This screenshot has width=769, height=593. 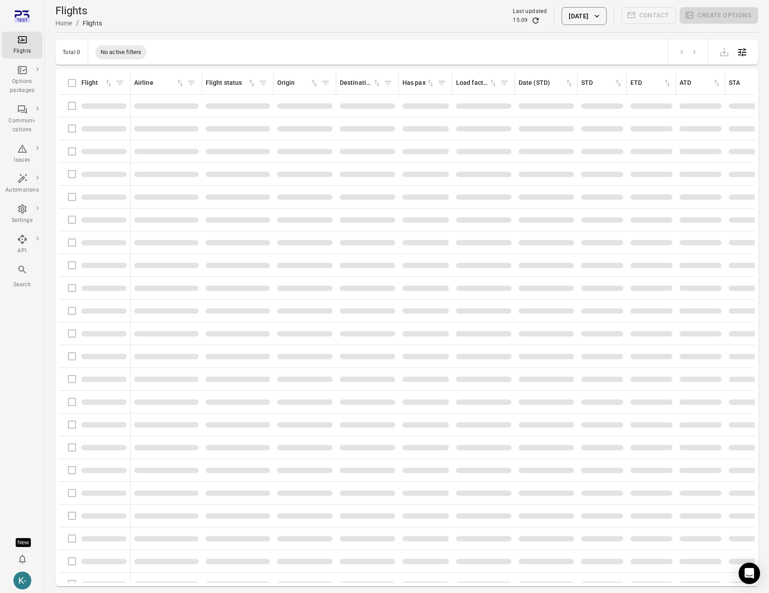 What do you see at coordinates (79, 23) in the screenshot?
I see `nav: Breadcrumbs` at bounding box center [79, 23].